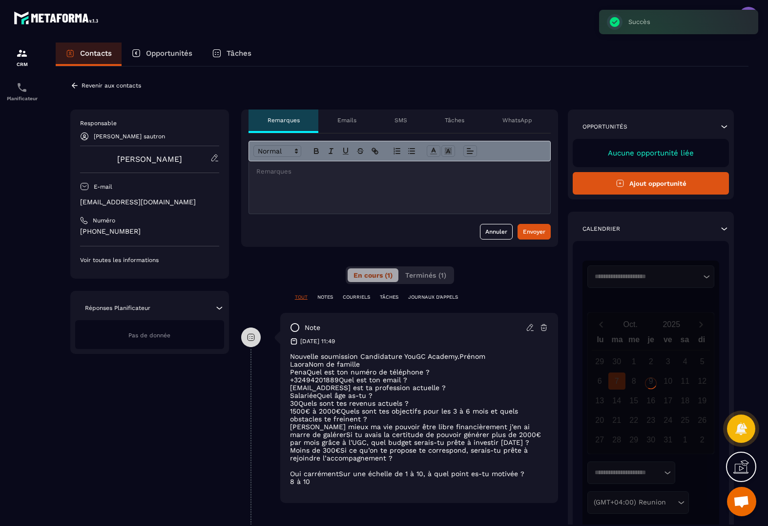 Image resolution: width=768 pixels, height=526 pixels. Describe the element at coordinates (22, 87) in the screenshot. I see `img: scheduler` at that location.